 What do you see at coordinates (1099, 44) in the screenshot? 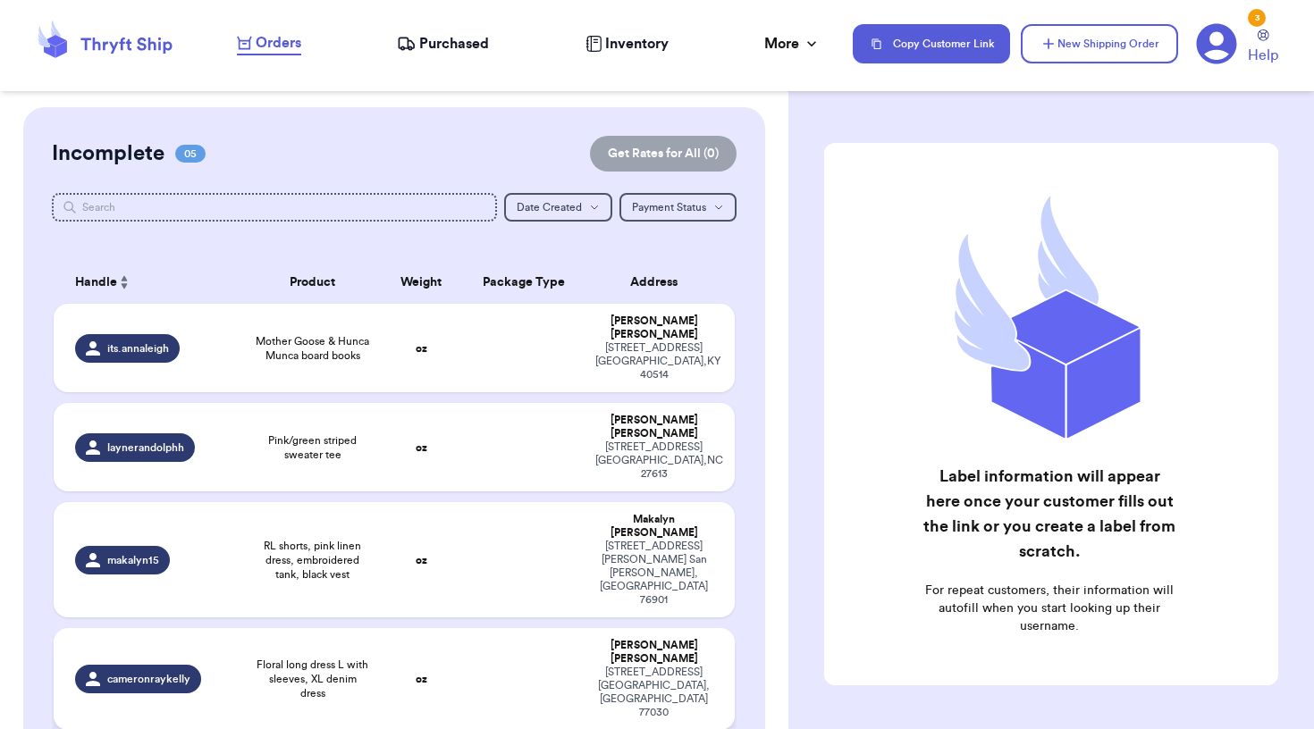
I see `button: New Shipping Order` at bounding box center [1099, 44].